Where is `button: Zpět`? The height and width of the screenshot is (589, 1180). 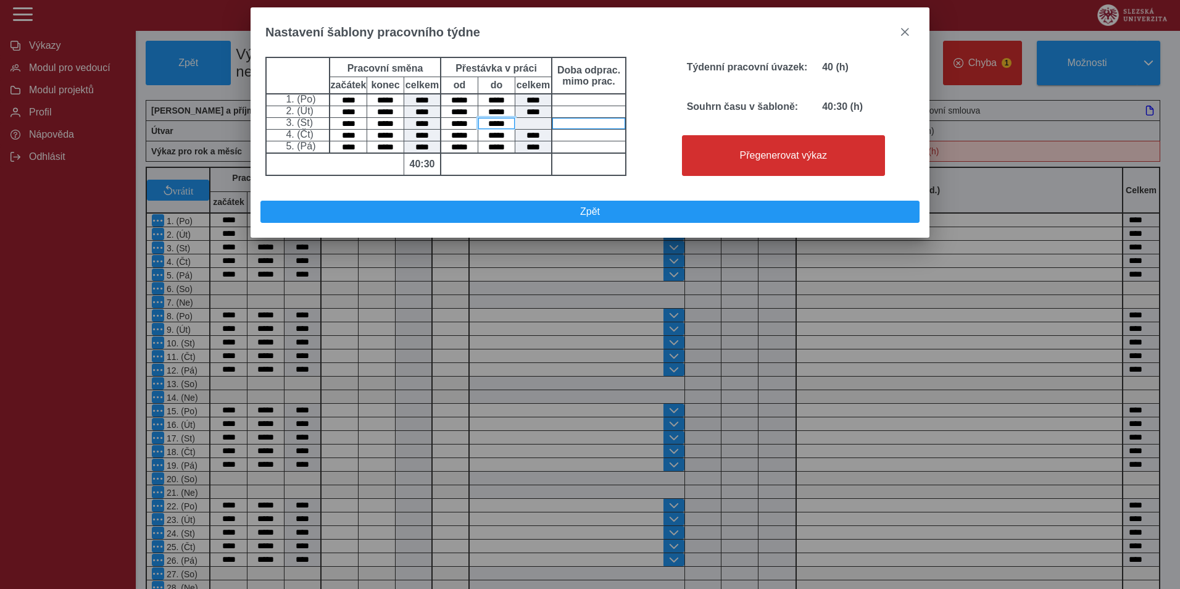 button: Zpět is located at coordinates (590, 212).